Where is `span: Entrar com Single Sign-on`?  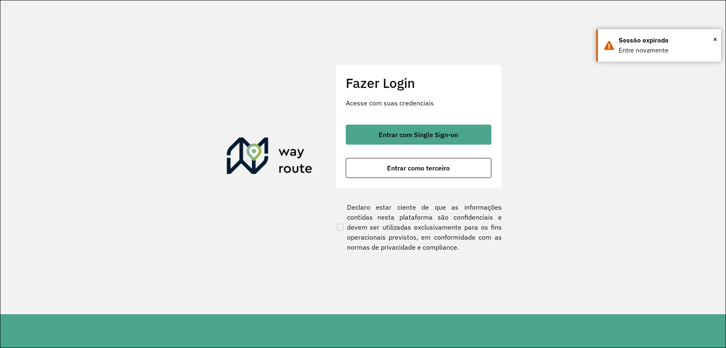 span: Entrar com Single Sign-on is located at coordinates (418, 134).